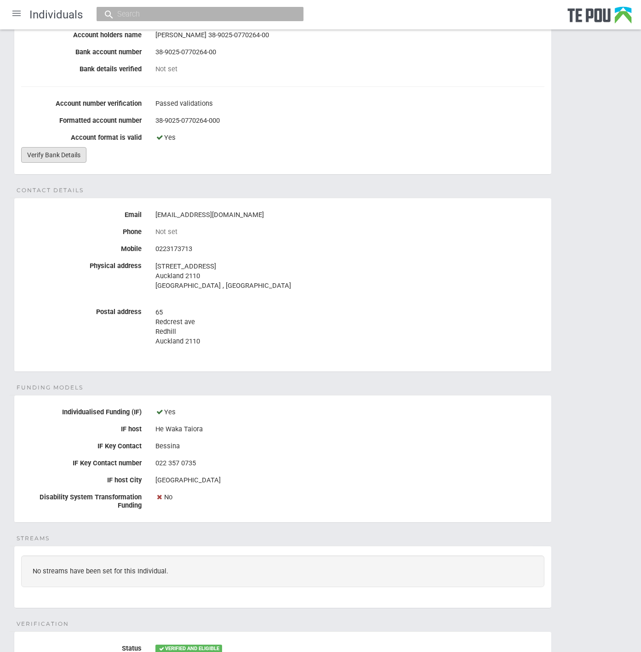  I want to click on label: Account holders name, so click(81, 33).